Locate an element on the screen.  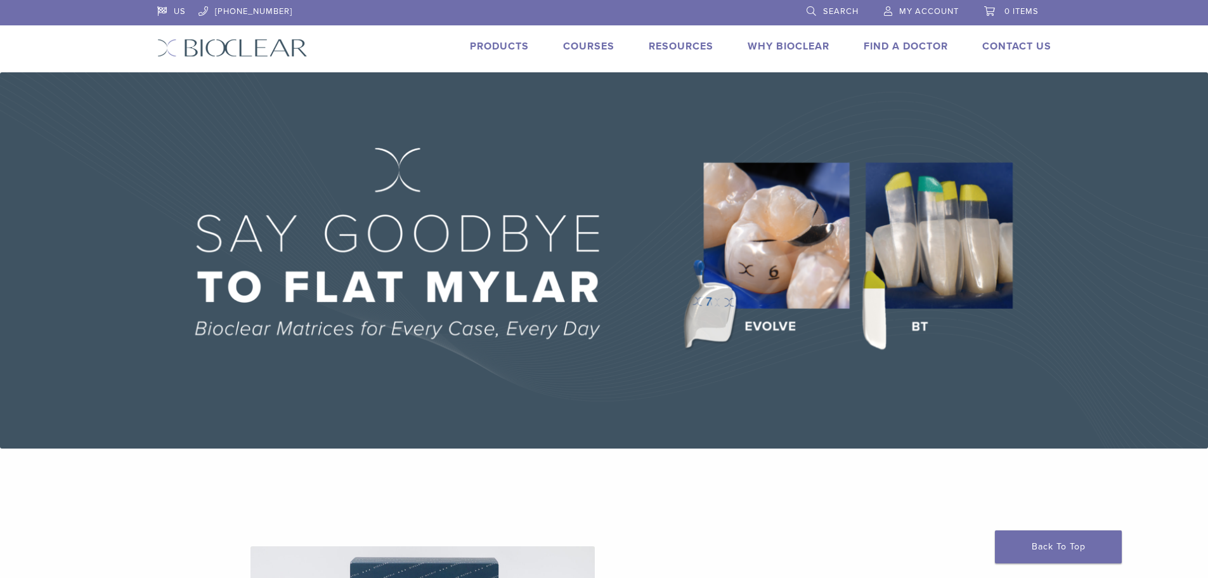
a: Why Bioclear is located at coordinates (788, 46).